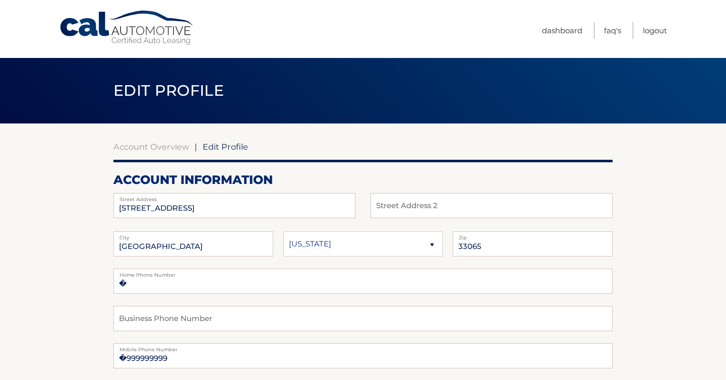 The image size is (726, 380). What do you see at coordinates (363, 273) in the screenshot?
I see `label: Home Phone Number` at bounding box center [363, 273].